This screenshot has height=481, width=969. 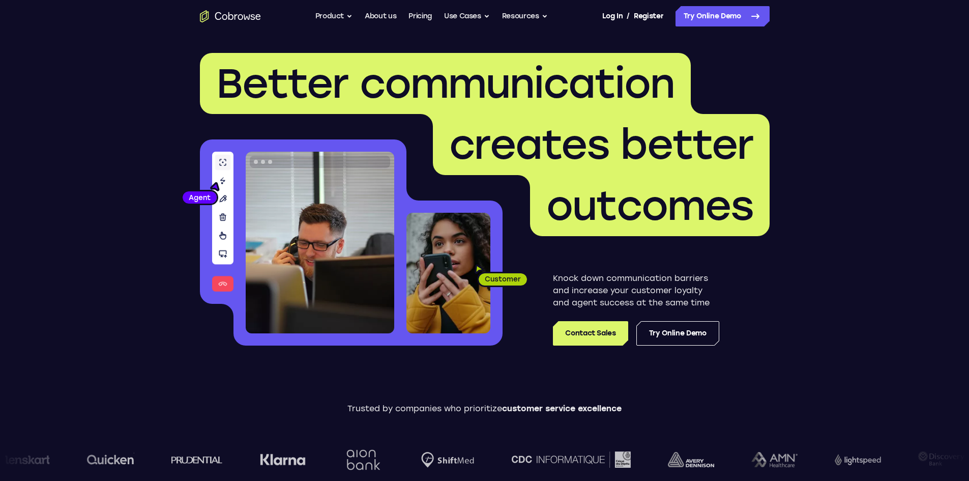 What do you see at coordinates (772, 460) in the screenshot?
I see `img: AMN Healthcare` at bounding box center [772, 460].